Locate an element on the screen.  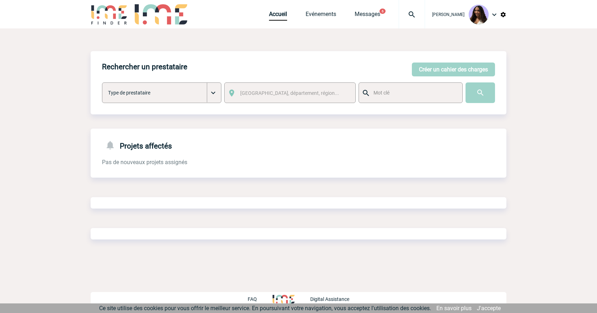
img: 131234-0.jpg is located at coordinates (479, 15).